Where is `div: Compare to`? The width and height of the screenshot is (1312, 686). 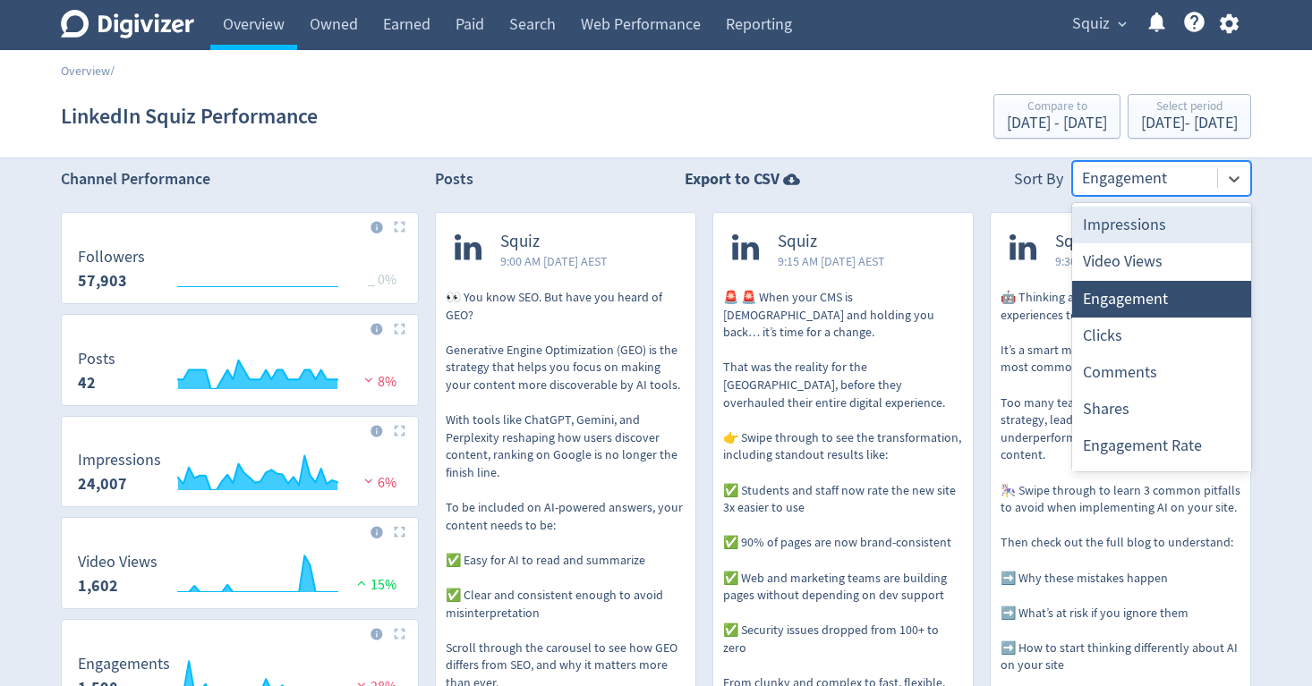 div: Compare to is located at coordinates (1057, 107).